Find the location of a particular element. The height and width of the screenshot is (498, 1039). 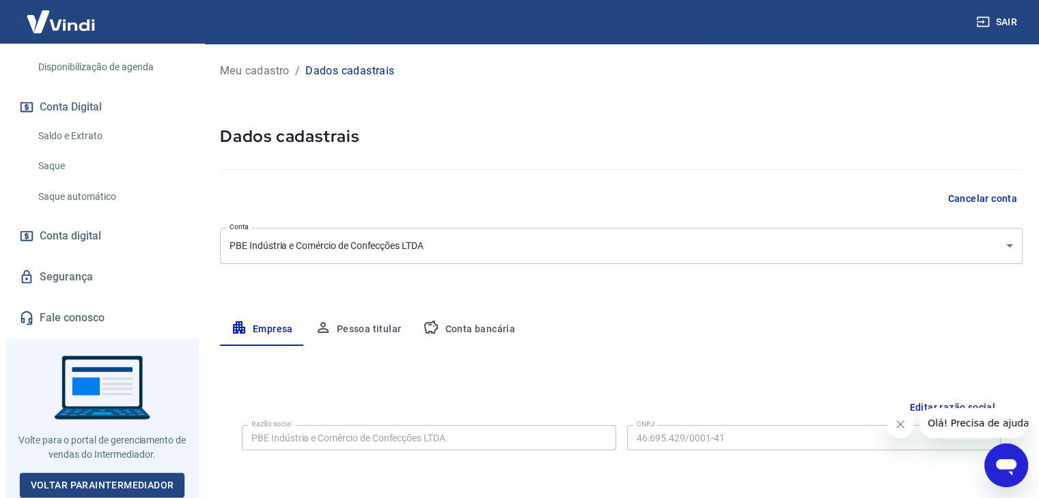

button: Empresa is located at coordinates (262, 330).